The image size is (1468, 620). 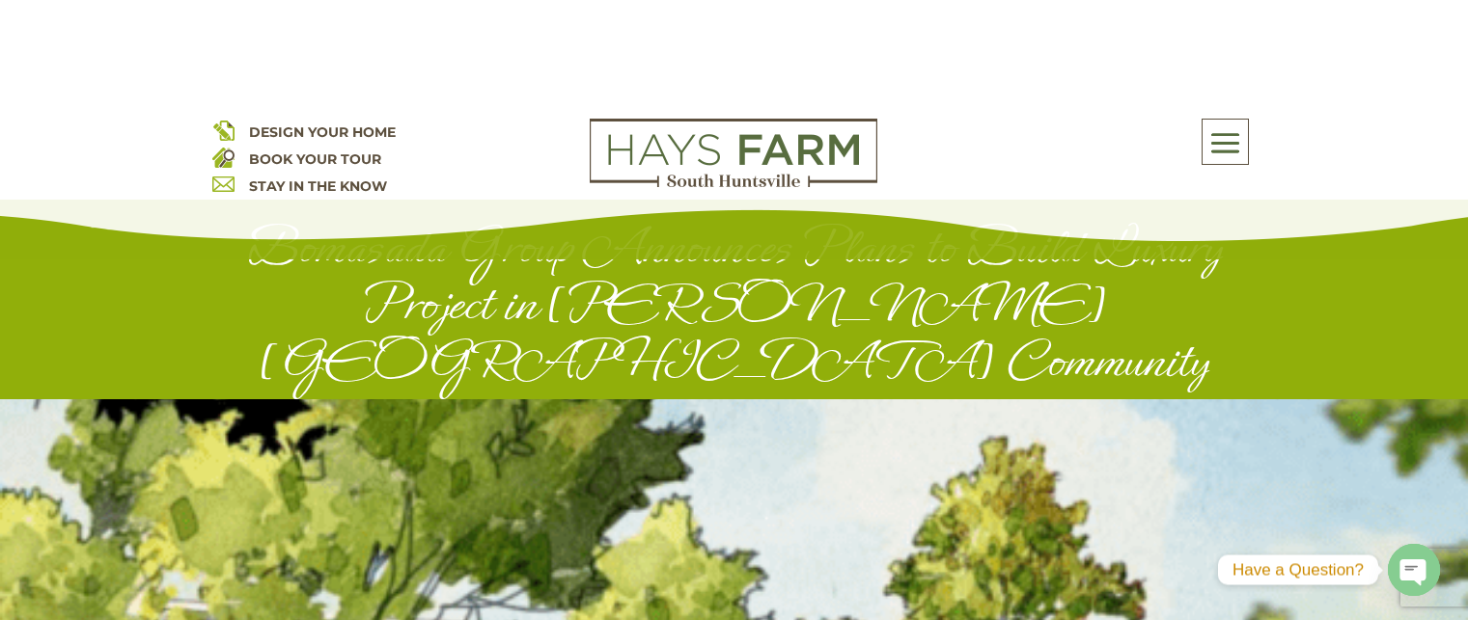 What do you see at coordinates (317, 186) in the screenshot?
I see `a: STAY IN THE KNOW` at bounding box center [317, 186].